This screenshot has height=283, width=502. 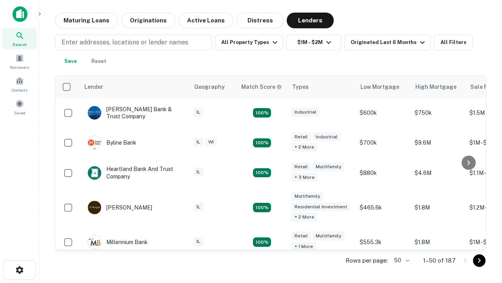 What do you see at coordinates (20, 113) in the screenshot?
I see `span: Saved` at bounding box center [20, 113].